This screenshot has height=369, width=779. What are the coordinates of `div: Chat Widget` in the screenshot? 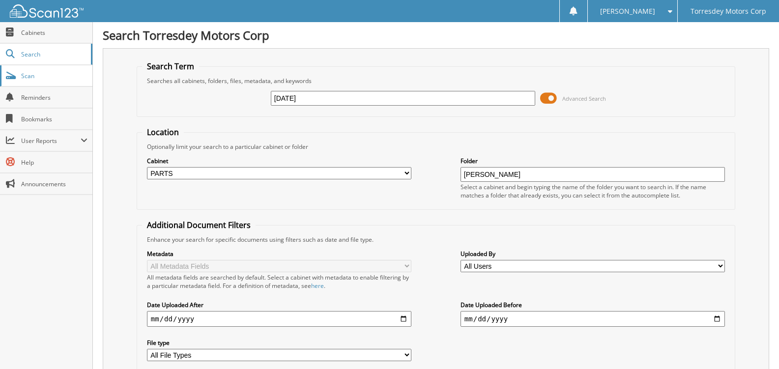 It's located at (754, 345).